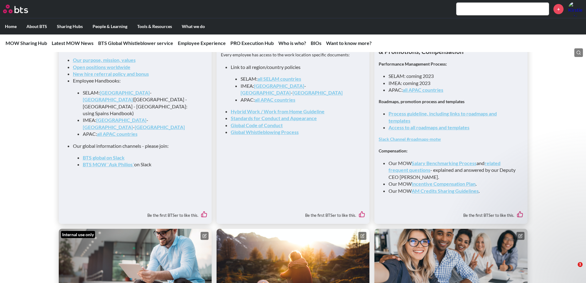  I want to click on li: on Slack, so click(140, 164).